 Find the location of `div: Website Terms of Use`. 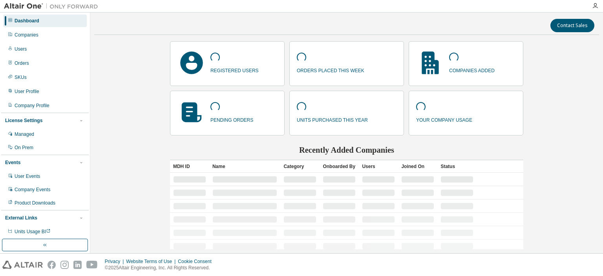

div: Website Terms of Use is located at coordinates (152, 262).